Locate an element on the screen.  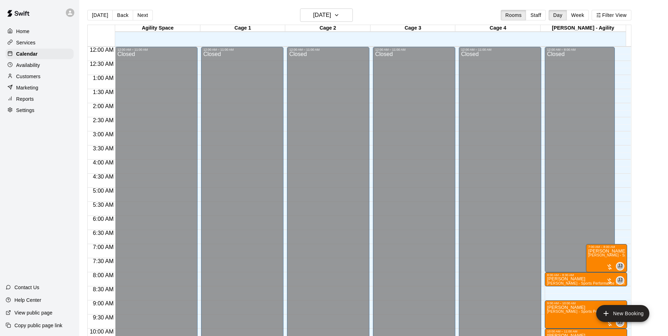
div: Cage 1 is located at coordinates (243, 28).